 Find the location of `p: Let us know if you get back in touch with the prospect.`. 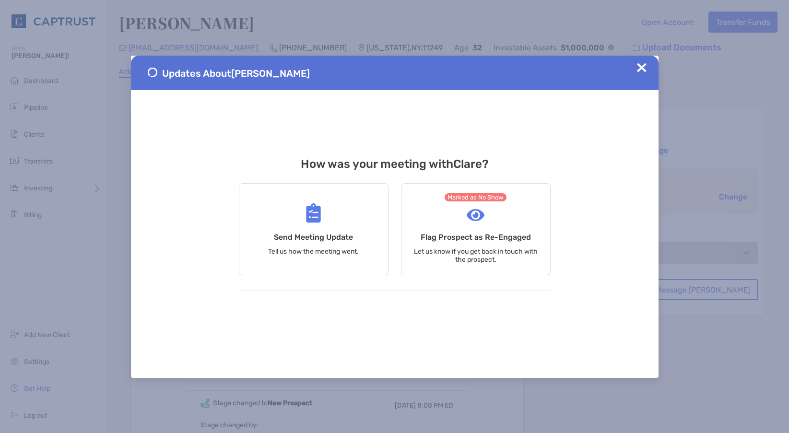

p: Let us know if you get back in touch with the prospect. is located at coordinates (476, 256).